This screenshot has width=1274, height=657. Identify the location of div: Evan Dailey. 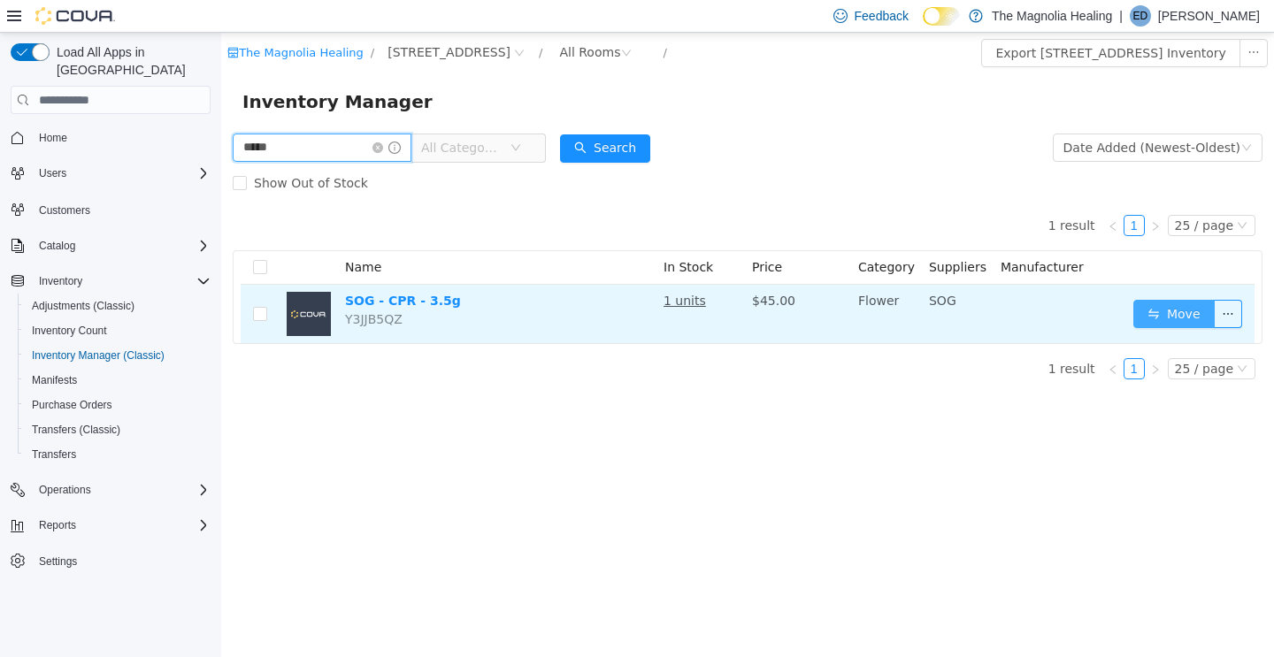
(1141, 16).